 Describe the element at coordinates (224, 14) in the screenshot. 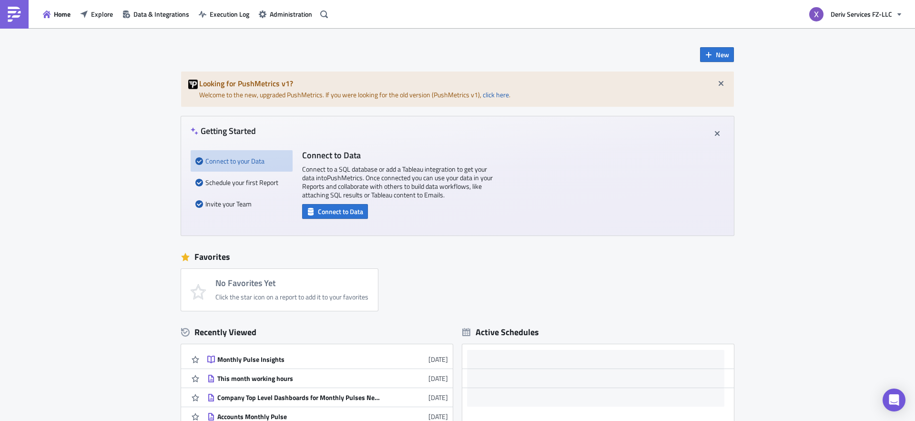

I see `button: Execution Log` at that location.